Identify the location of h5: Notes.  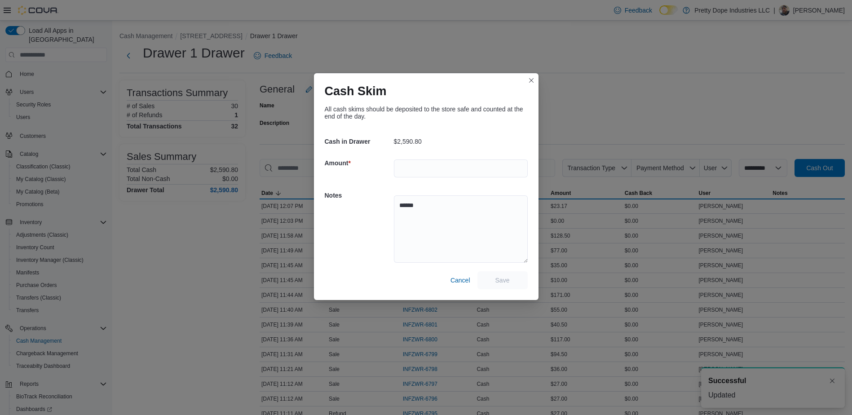
(359, 195).